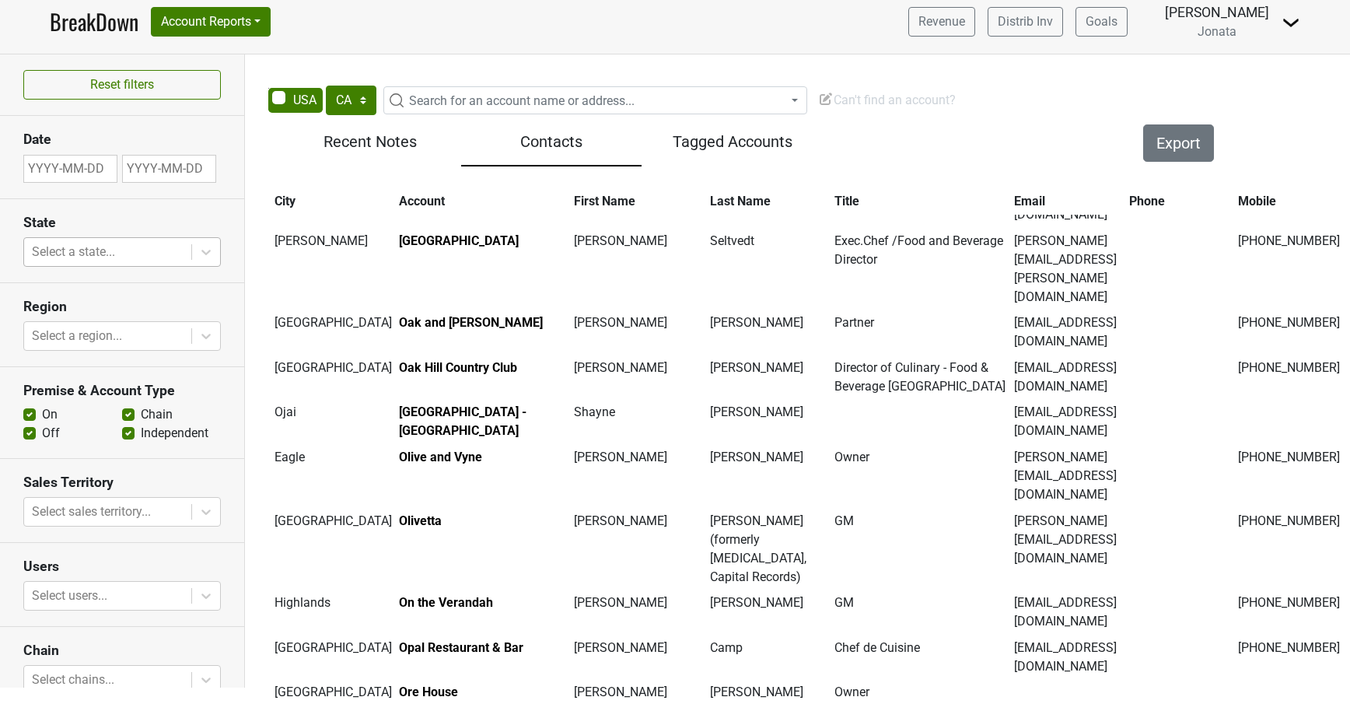 Image resolution: width=1350 pixels, height=711 pixels. Describe the element at coordinates (942, 22) in the screenshot. I see `a: Revenue` at that location.